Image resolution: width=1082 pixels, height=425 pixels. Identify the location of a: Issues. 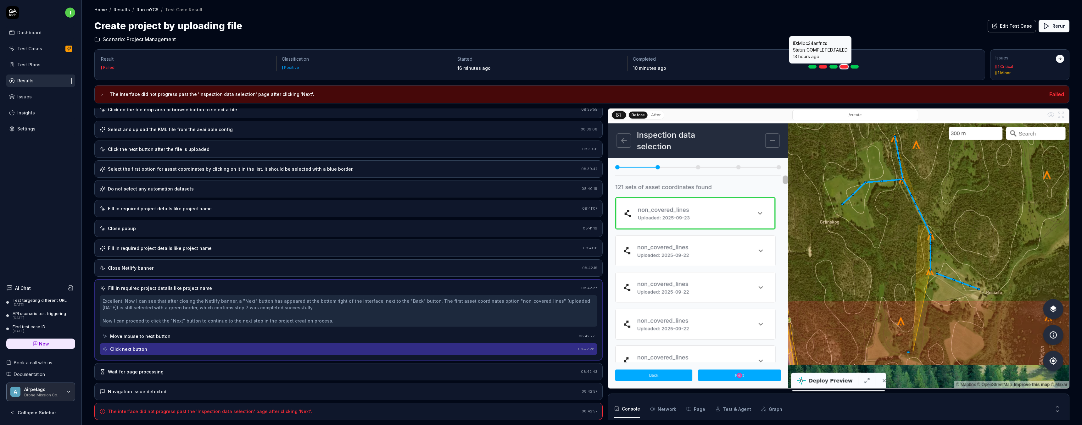
(41, 97).